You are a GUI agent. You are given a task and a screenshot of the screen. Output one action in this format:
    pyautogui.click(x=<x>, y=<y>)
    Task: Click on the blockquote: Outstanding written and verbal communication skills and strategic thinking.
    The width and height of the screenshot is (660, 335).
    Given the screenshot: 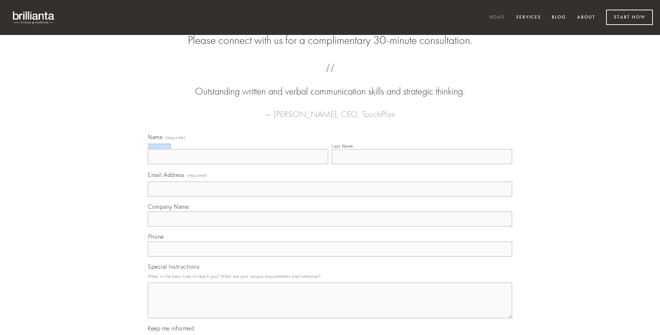 What is the action you would take?
    pyautogui.click(x=330, y=85)
    